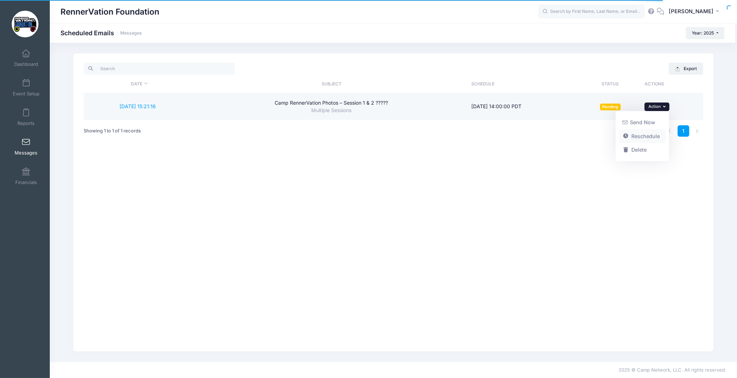 Image resolution: width=737 pixels, height=378 pixels. I want to click on span: Reports, so click(26, 123).